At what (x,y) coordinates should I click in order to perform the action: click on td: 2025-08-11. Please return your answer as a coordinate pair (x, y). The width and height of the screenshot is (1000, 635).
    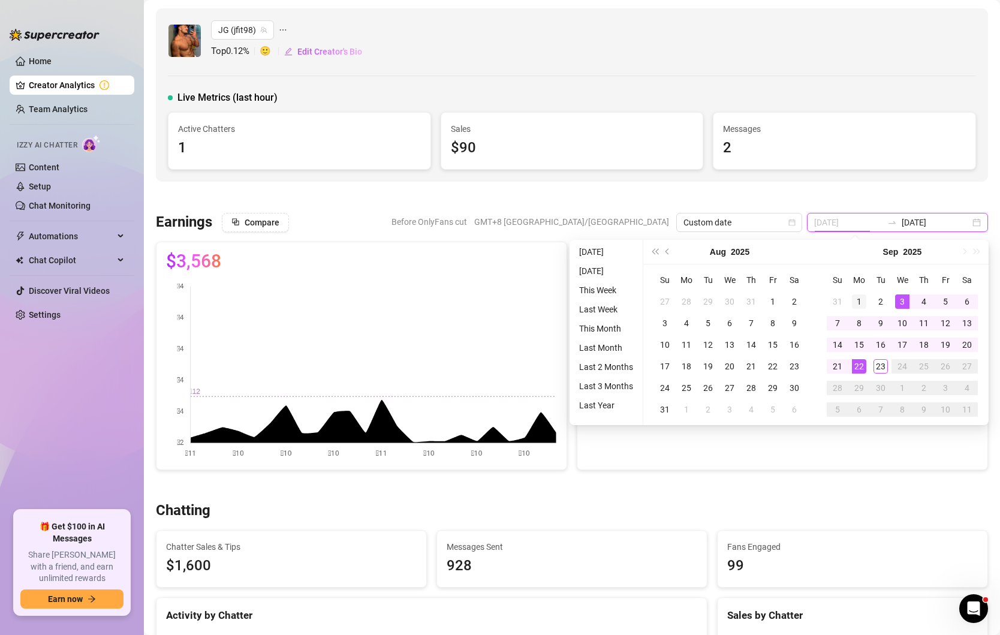
    Looking at the image, I should click on (687, 345).